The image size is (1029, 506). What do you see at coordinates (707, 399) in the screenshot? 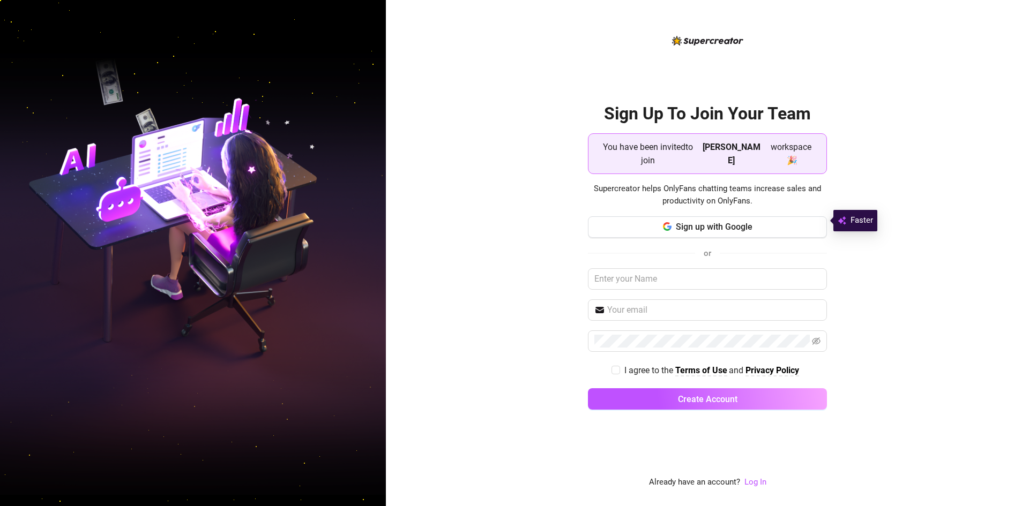
I see `span: Create Account` at bounding box center [707, 399].